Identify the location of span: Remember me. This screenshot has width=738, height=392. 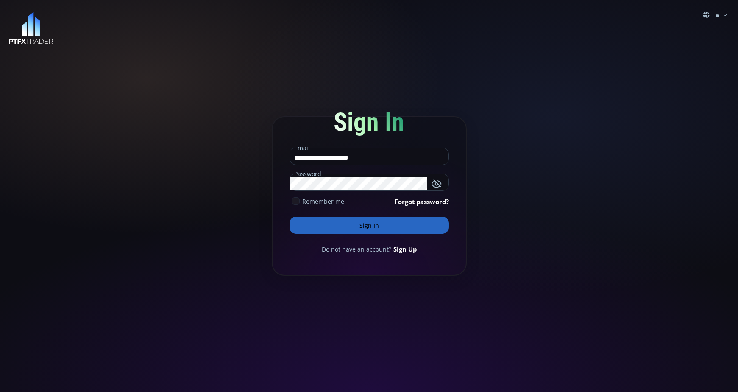
(323, 201).